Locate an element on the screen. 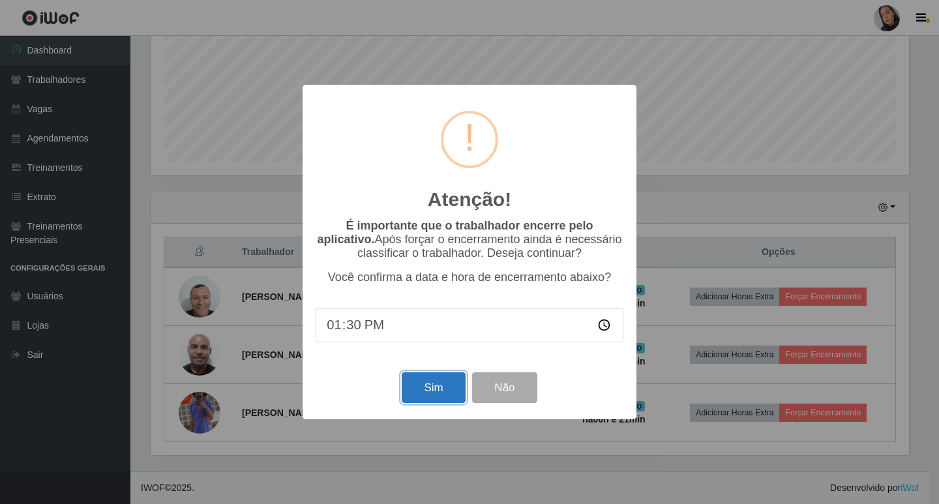 Image resolution: width=939 pixels, height=504 pixels. h2: Atenção! is located at coordinates (470, 200).